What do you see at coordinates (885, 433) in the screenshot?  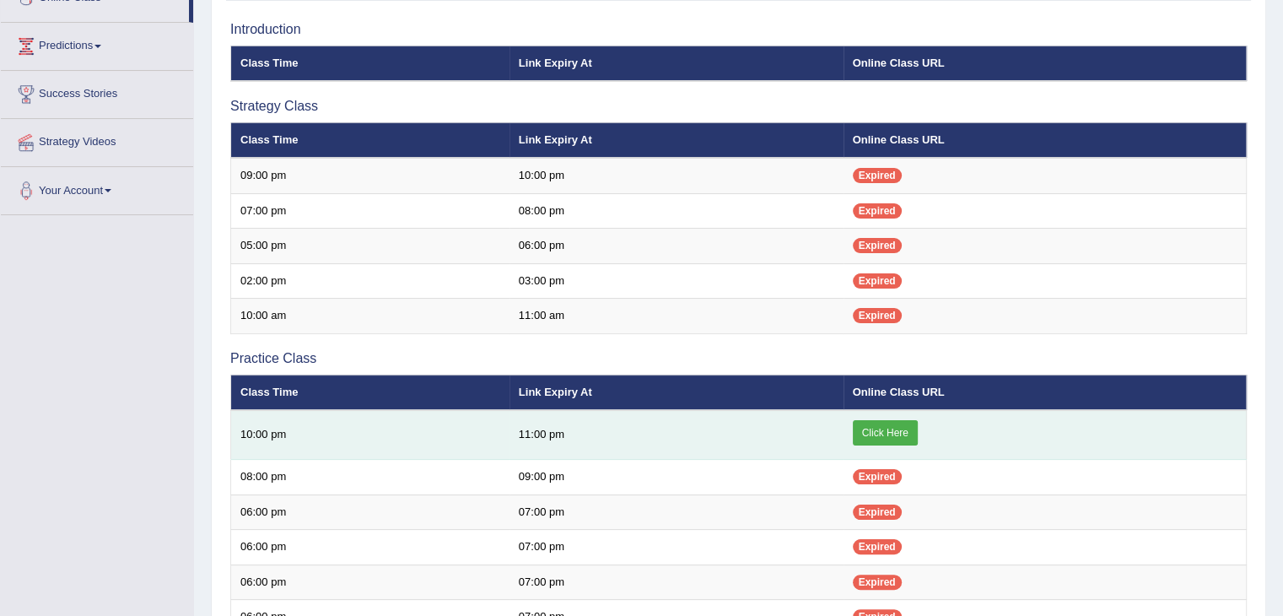 I see `a: Click Here` at bounding box center [885, 433].